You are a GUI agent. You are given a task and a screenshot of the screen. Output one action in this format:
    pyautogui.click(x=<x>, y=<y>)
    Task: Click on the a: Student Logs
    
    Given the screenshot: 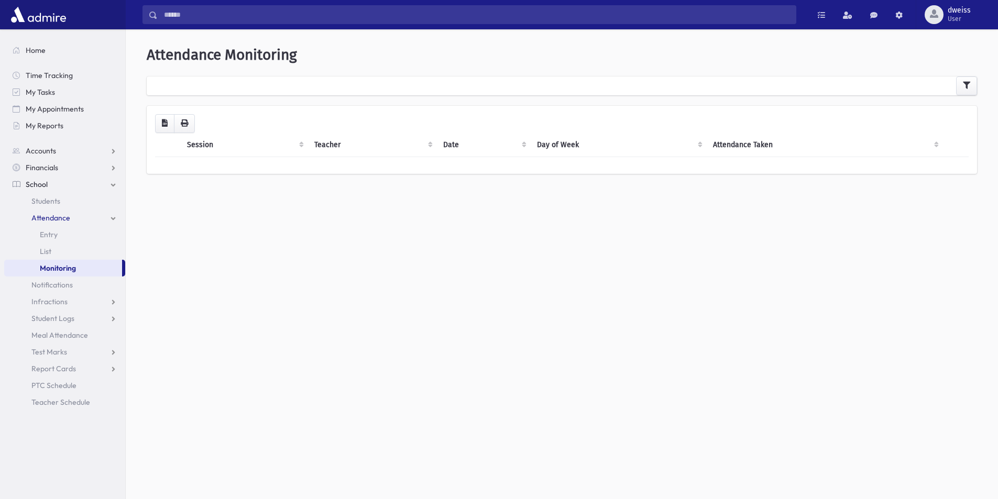 What is the action you would take?
    pyautogui.click(x=64, y=318)
    